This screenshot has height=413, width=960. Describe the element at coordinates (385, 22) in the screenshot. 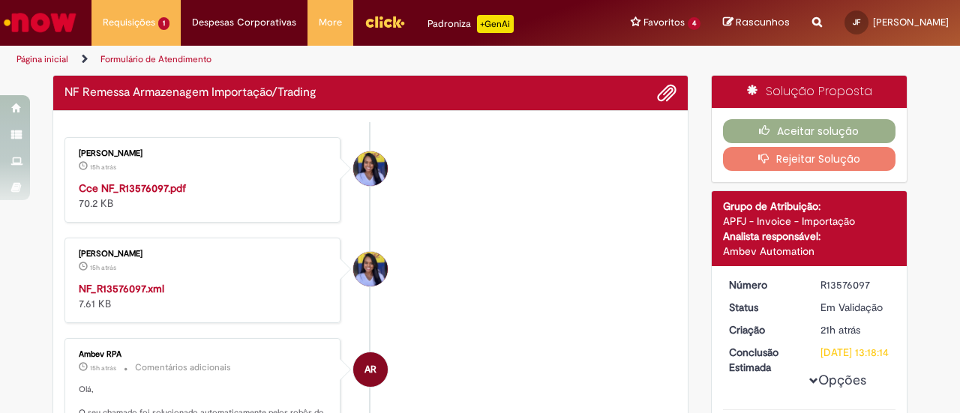

I see `img: click_logo_yellow_360x200.png` at that location.